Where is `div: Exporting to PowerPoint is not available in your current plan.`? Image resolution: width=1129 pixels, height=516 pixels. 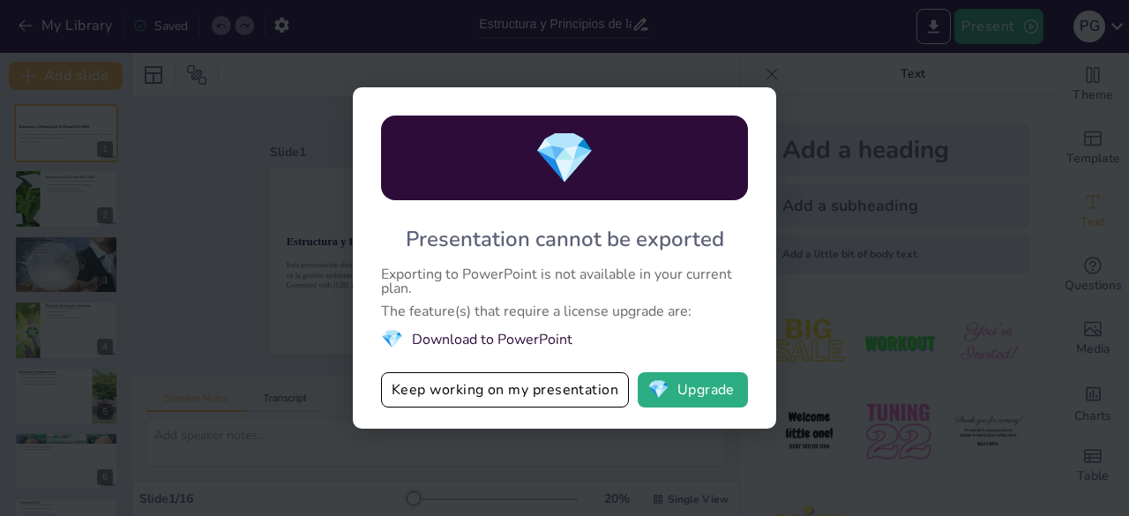
div: Exporting to PowerPoint is not available in your current plan. is located at coordinates (564, 281).